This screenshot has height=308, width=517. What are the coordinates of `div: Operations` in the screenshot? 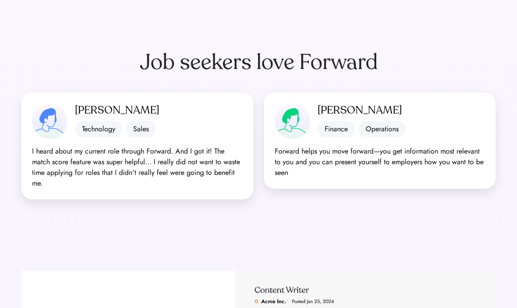 It's located at (382, 129).